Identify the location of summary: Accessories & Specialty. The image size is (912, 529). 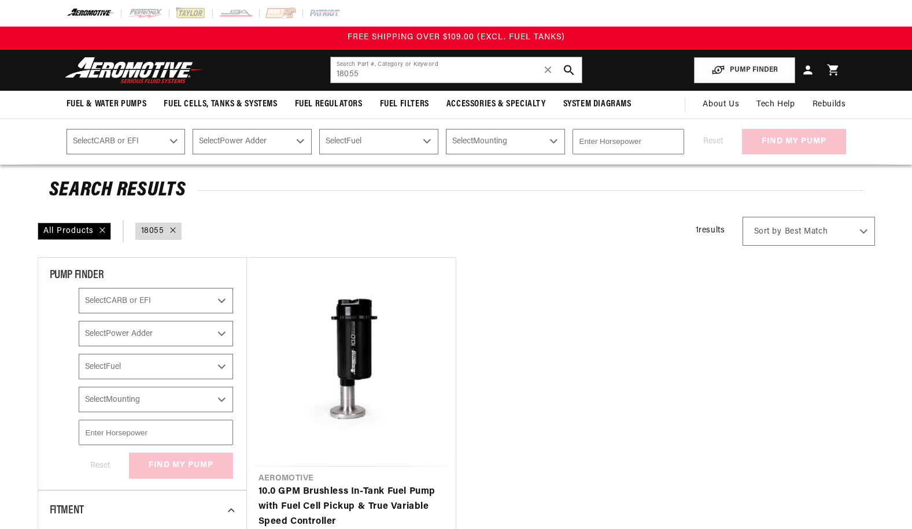
(496, 104).